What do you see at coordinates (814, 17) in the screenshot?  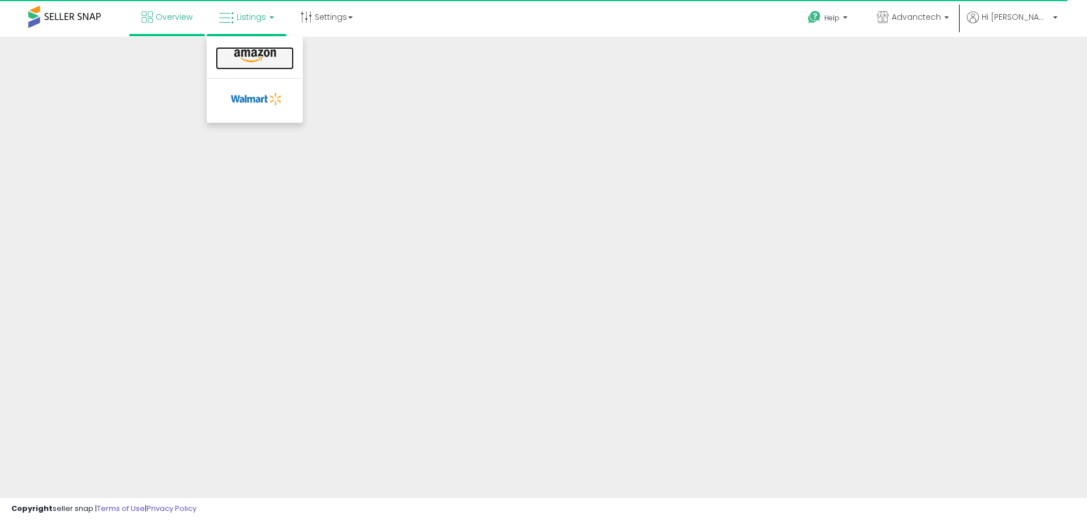 I see `i: Get Help` at bounding box center [814, 17].